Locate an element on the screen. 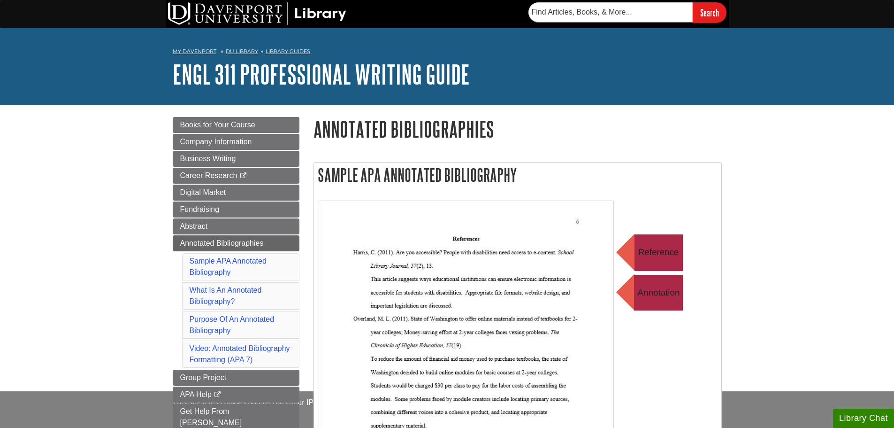 This screenshot has height=428, width=894. a: Fundraising is located at coordinates (236, 209).